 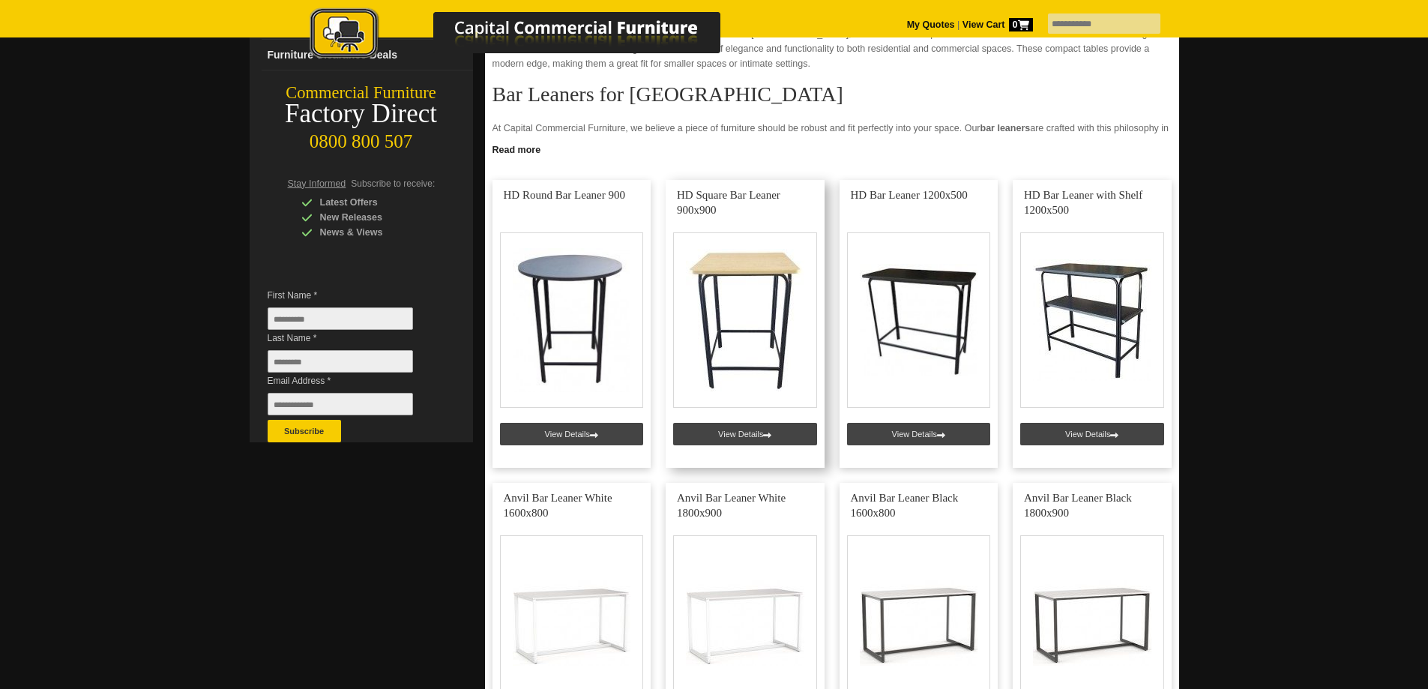 I want to click on input: Last Name *, so click(x=340, y=361).